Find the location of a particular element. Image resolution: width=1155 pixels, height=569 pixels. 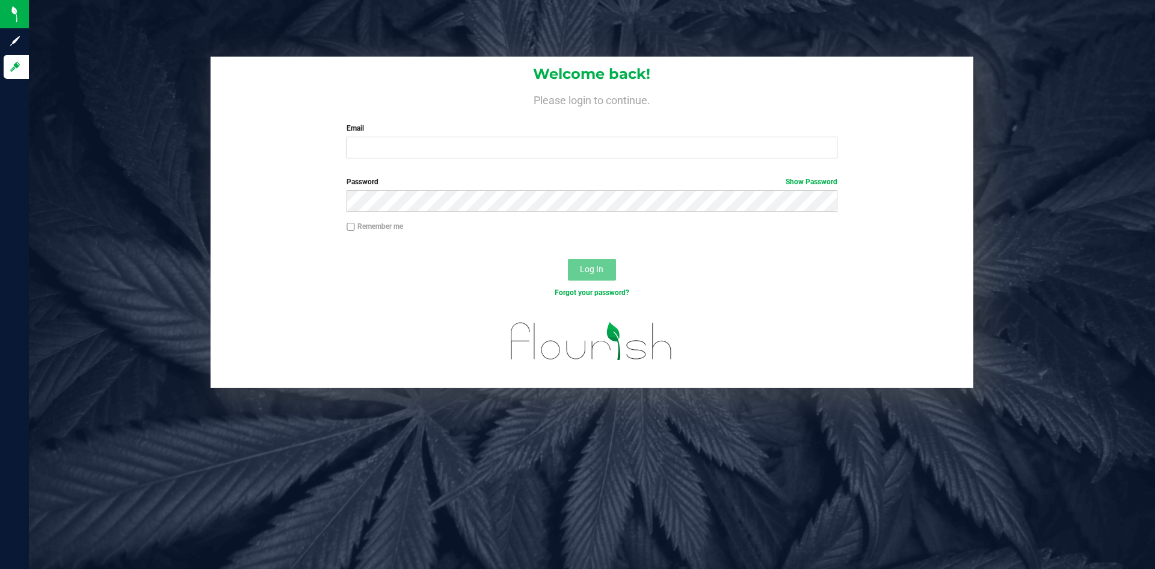

span: Password is located at coordinates (362, 182).